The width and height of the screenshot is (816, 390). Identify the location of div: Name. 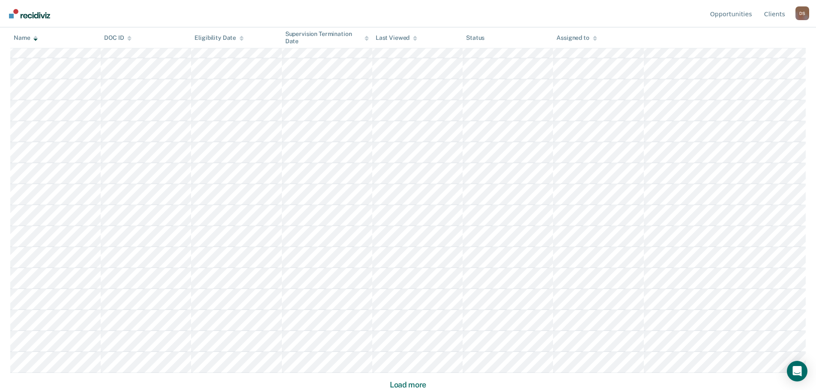
(26, 38).